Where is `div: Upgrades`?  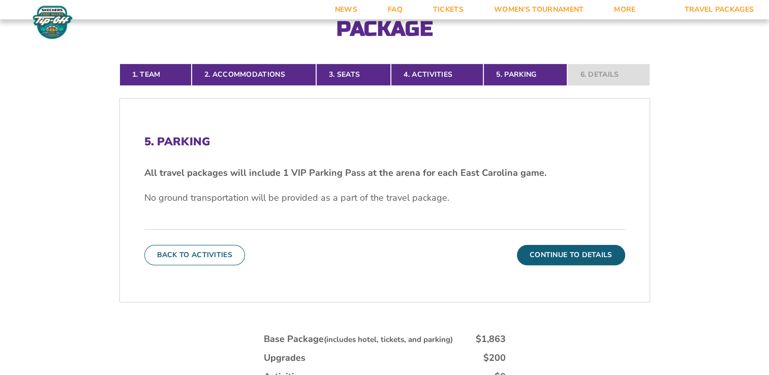
div: Upgrades is located at coordinates (285, 358).